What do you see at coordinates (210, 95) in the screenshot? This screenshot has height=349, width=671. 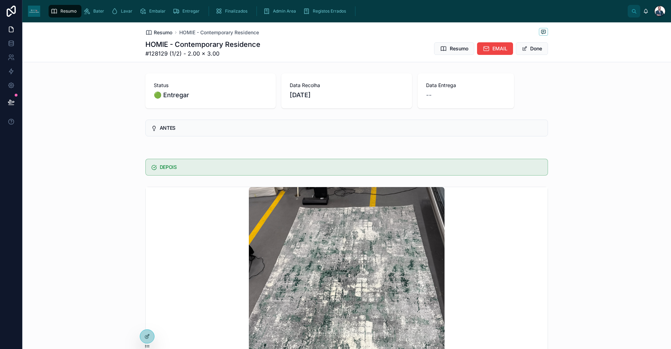 I see `span: 🟢 Entregar` at bounding box center [210, 95].